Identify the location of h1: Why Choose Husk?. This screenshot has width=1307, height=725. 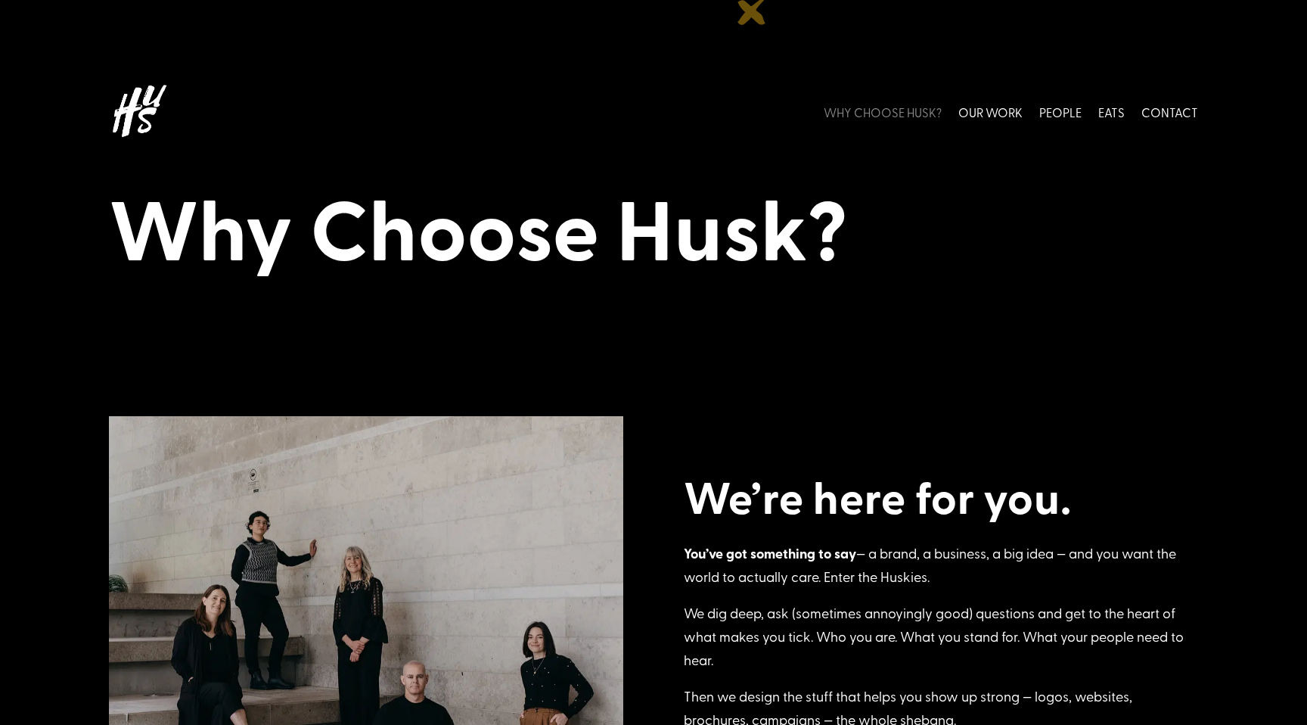
(653, 231).